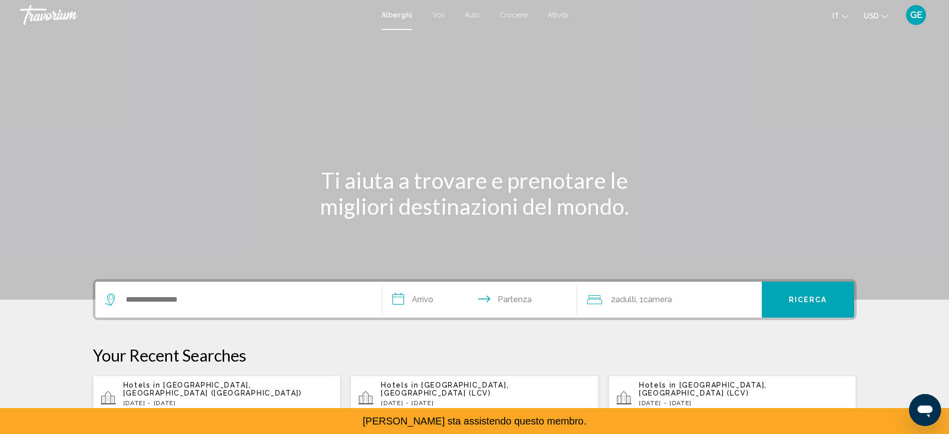 This screenshot has height=434, width=949. What do you see at coordinates (397, 15) in the screenshot?
I see `a: Alberghi` at bounding box center [397, 15].